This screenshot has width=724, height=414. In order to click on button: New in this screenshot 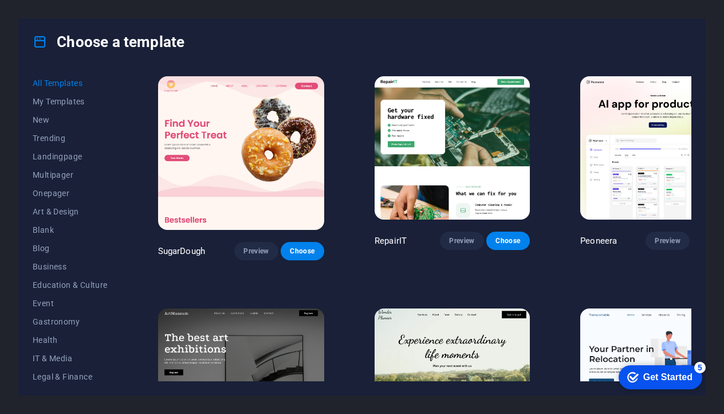, I will do `click(70, 120)`.